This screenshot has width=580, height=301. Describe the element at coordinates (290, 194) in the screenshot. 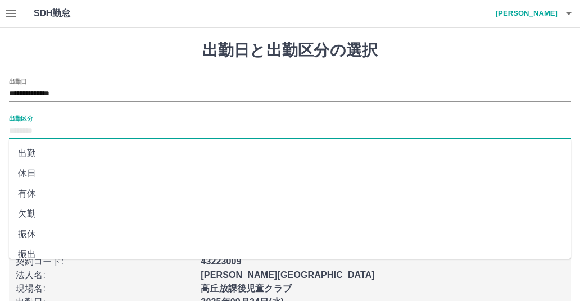

I see `li: 有休` at that location.